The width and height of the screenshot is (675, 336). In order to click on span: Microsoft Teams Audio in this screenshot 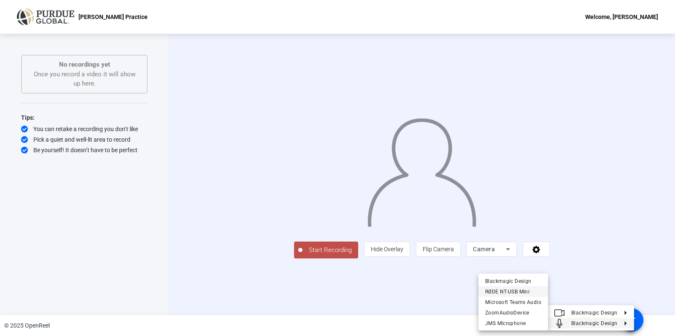, I will do `click(513, 302)`.